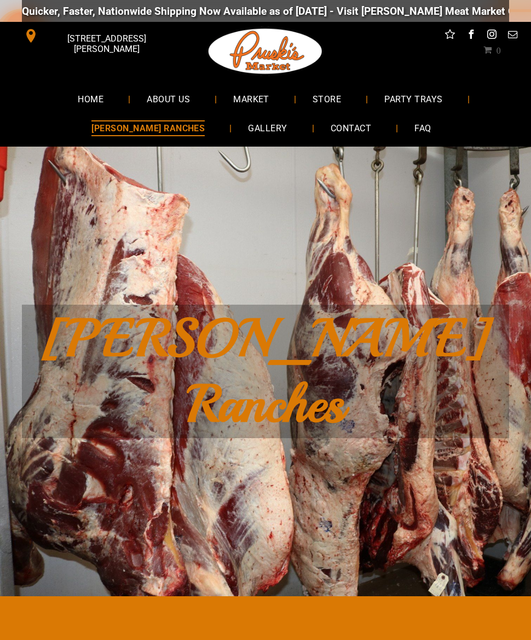 The width and height of the screenshot is (531, 640). I want to click on a: FAQ, so click(422, 128).